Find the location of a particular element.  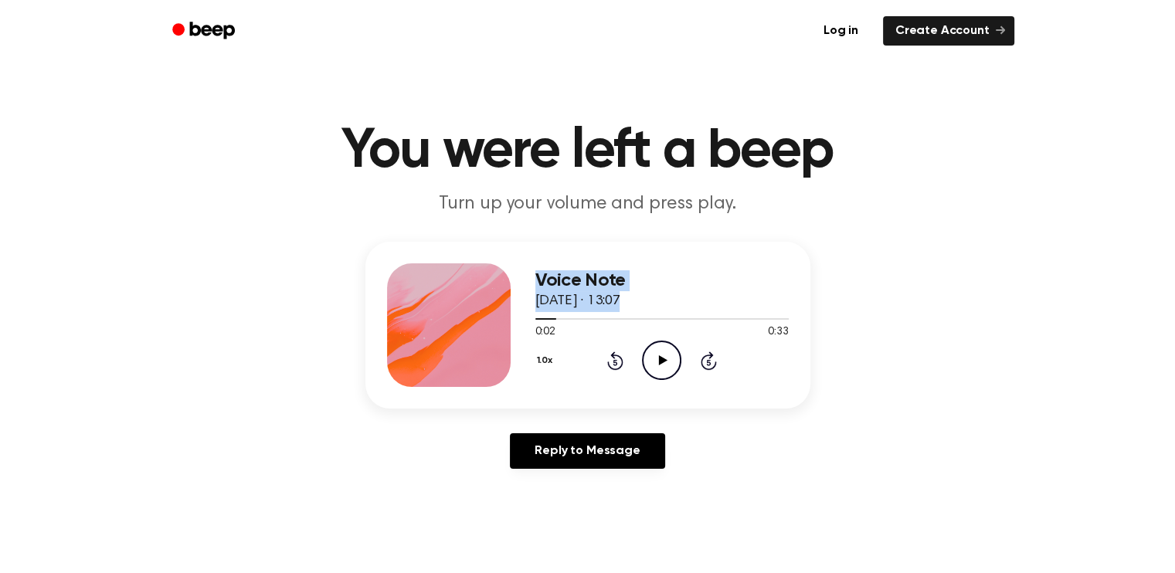

span: 0:02 is located at coordinates (546, 332).